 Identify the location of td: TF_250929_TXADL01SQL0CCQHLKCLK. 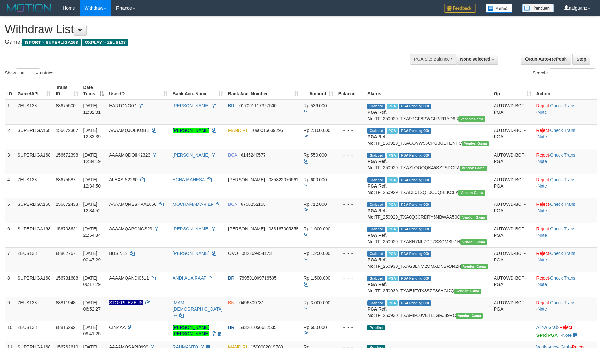
(428, 186).